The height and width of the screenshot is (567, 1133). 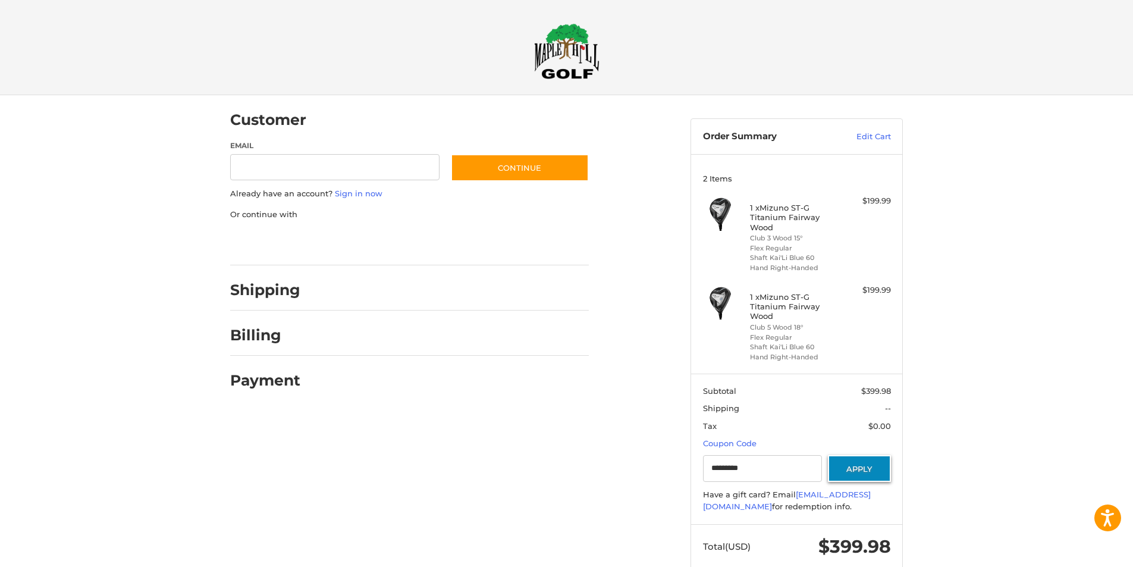 I want to click on span: Tax, so click(x=709, y=426).